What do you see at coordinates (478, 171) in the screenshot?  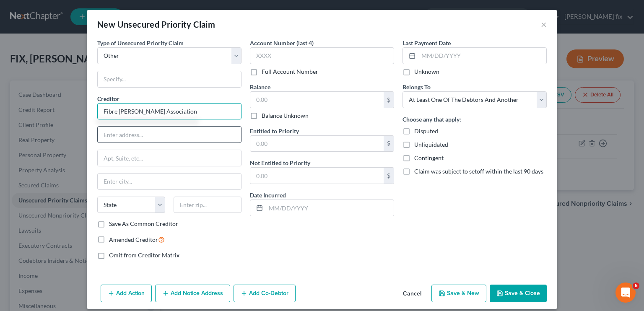 I see `span: Claim was subject to setoff within the last 90 days` at bounding box center [478, 171].